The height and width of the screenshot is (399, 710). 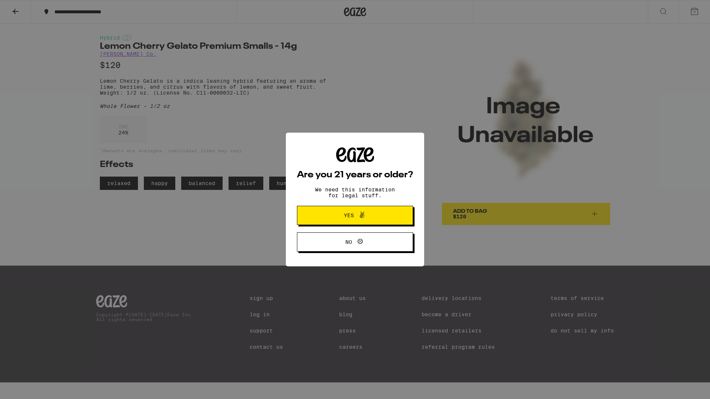 What do you see at coordinates (355, 175) in the screenshot?
I see `h2: Are you 21 years or older?` at bounding box center [355, 175].